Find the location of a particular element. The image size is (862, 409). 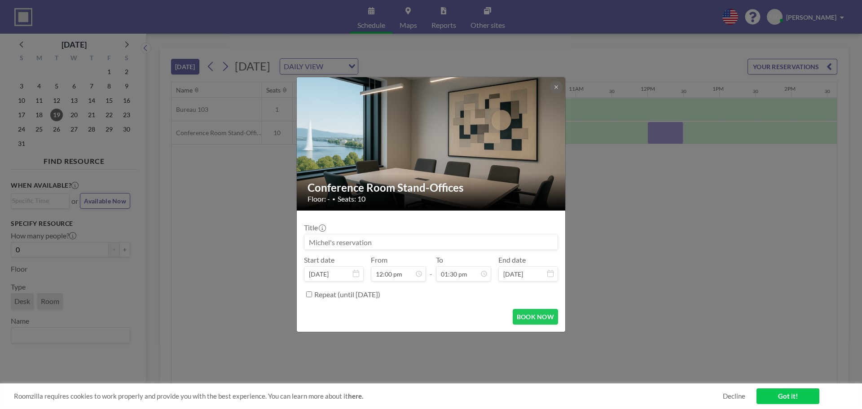

a: here. is located at coordinates (356, 396).